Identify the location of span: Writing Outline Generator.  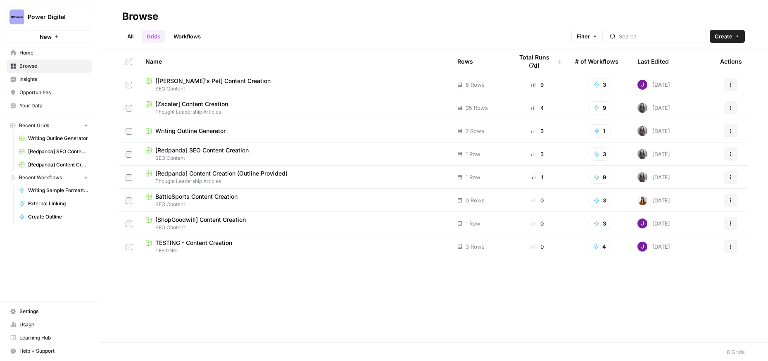
(190, 131).